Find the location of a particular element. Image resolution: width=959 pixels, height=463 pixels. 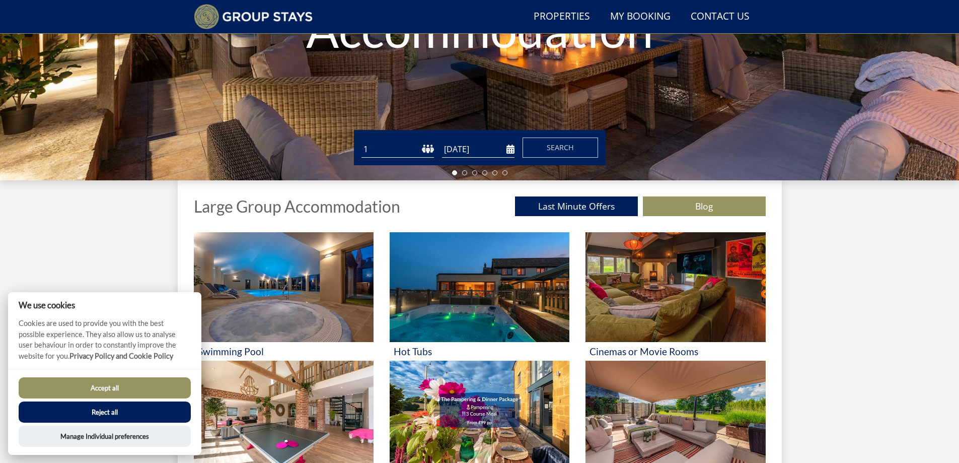

a: 'Swimming Pool' - Large Group Accommodation Holiday Ideas Swimming Pool is located at coordinates (283, 296).